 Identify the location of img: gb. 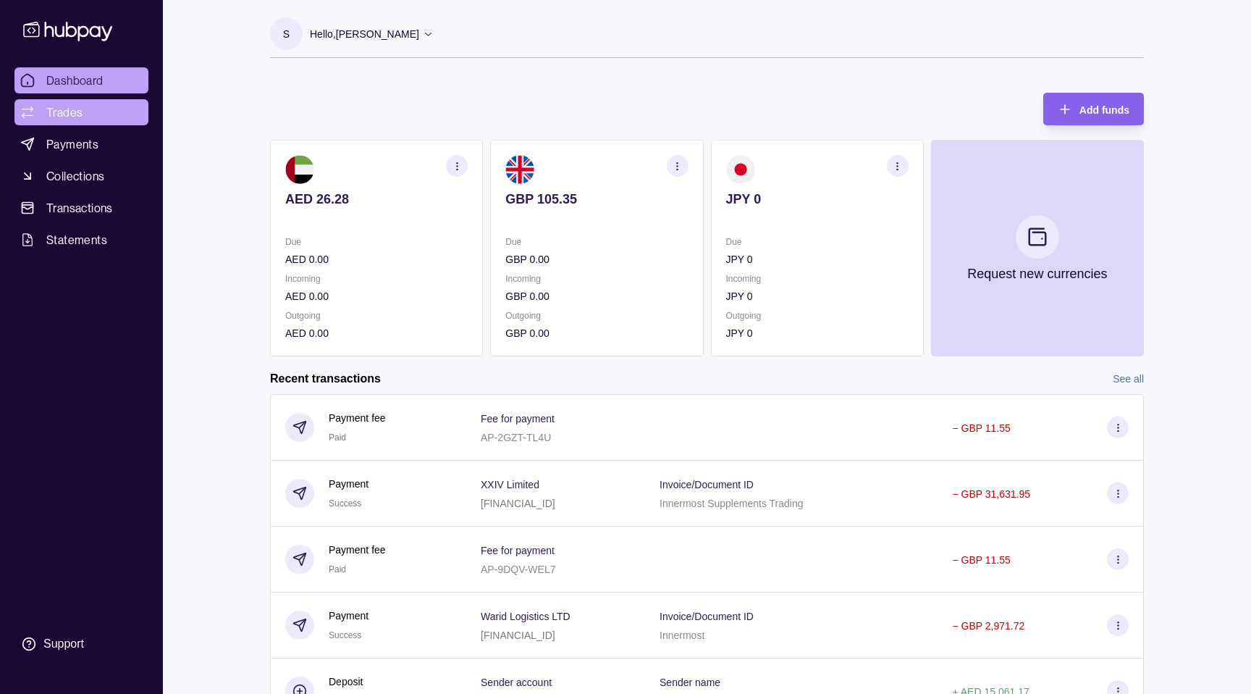
(520, 169).